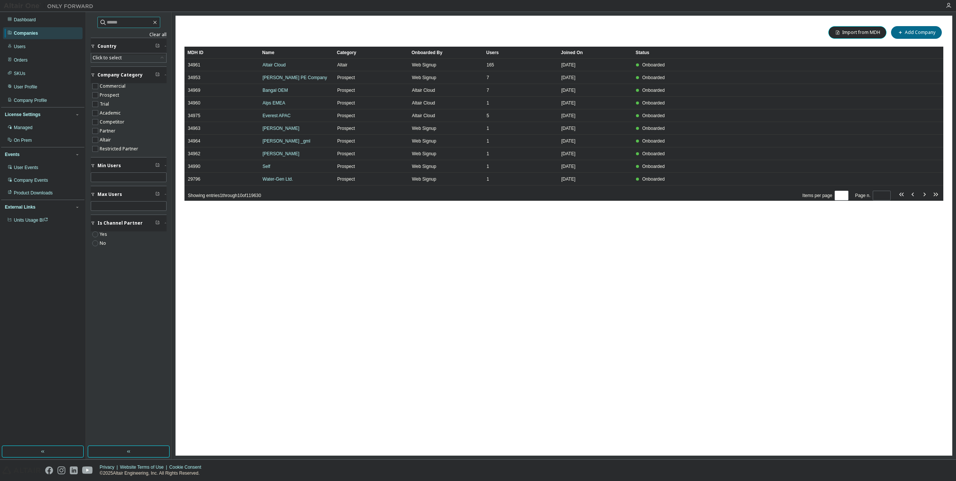 The height and width of the screenshot is (481, 956). What do you see at coordinates (274, 103) in the screenshot?
I see `a: Alps EMEA` at bounding box center [274, 103].